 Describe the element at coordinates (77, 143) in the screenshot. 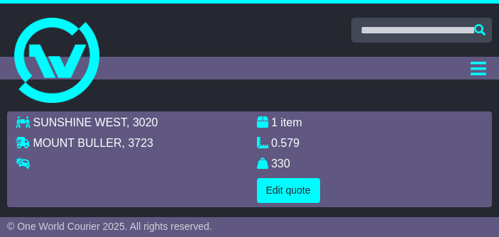

I see `span: MOUNT BULLER` at that location.